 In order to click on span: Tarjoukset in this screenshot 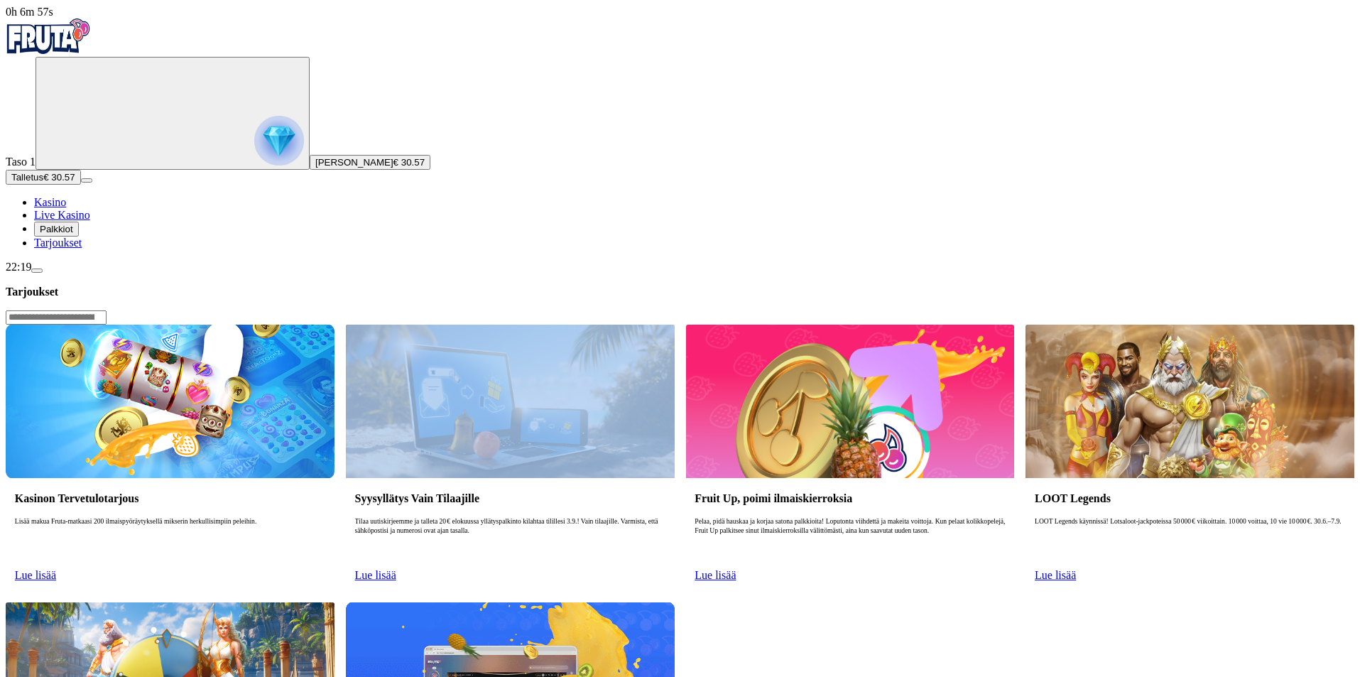, I will do `click(58, 242)`.